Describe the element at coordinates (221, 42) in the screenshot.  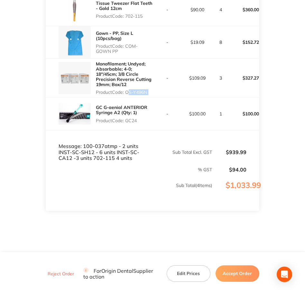
I see `p: 8` at that location.